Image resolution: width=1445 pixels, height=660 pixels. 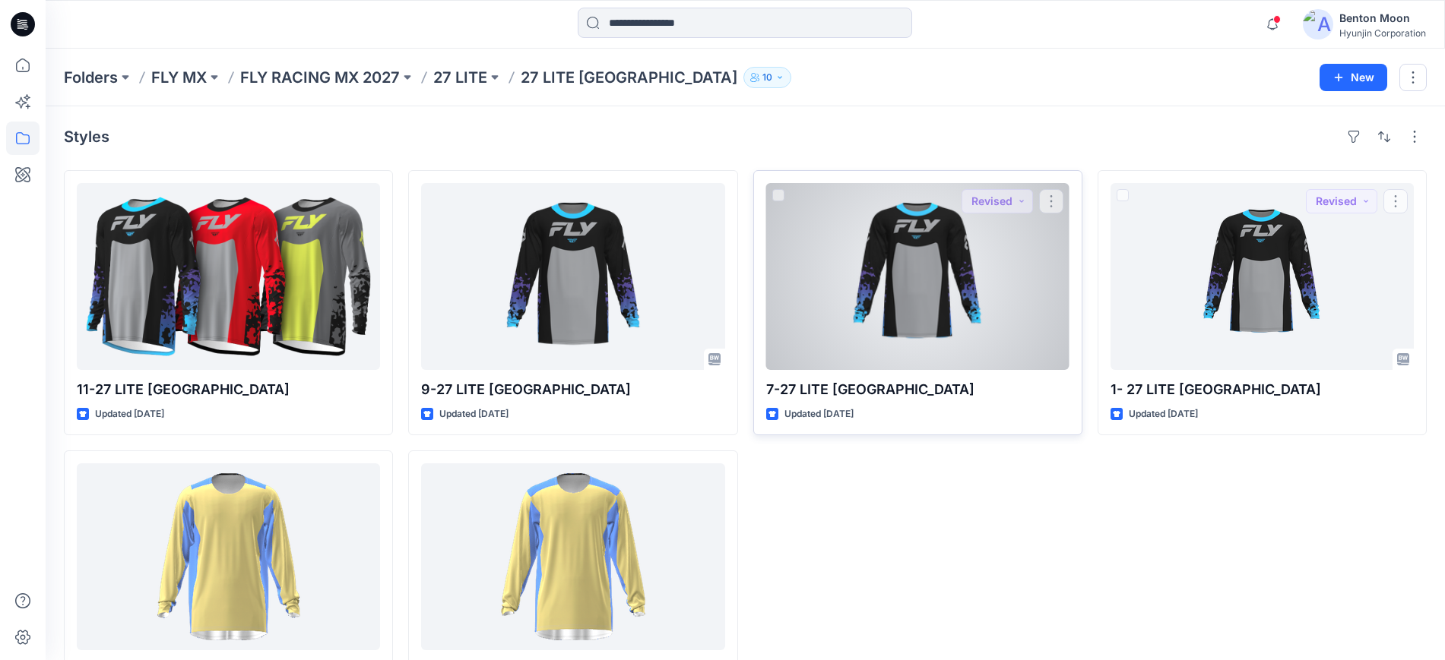 What do you see at coordinates (1353, 78) in the screenshot?
I see `button: New` at bounding box center [1353, 78].